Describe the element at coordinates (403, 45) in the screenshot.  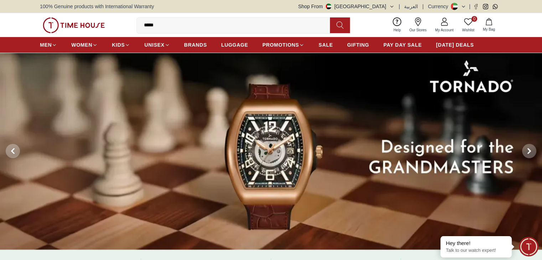
I see `span: PAY DAY SALE` at that location.